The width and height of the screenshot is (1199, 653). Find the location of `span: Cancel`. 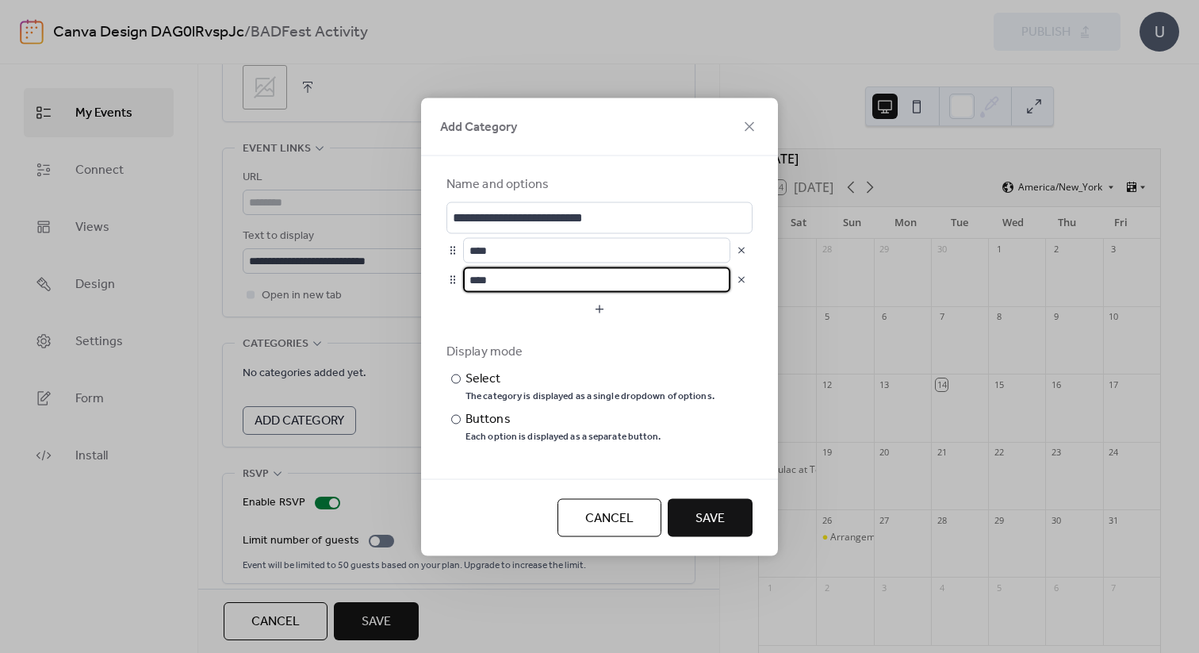

span: Cancel is located at coordinates (609, 518).